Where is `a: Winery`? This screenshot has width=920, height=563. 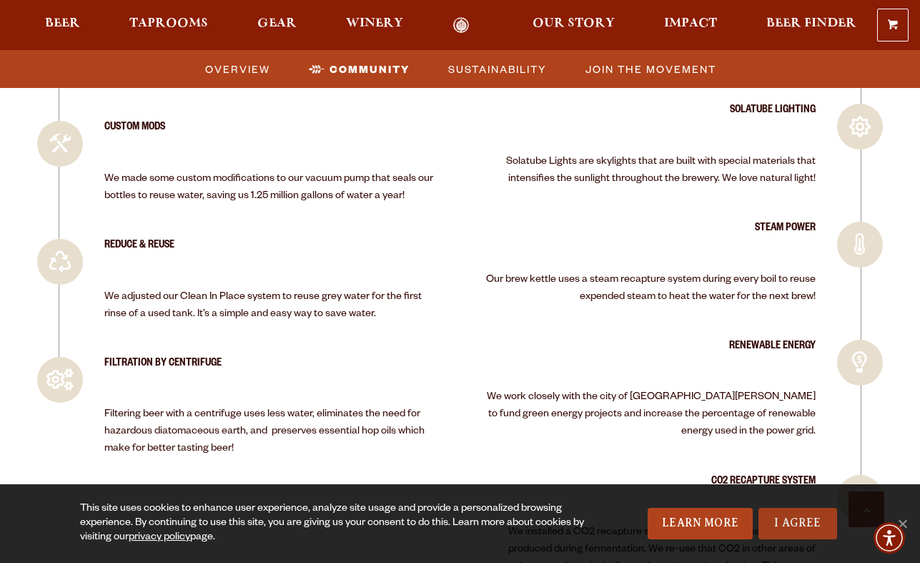 a: Winery is located at coordinates (375, 25).